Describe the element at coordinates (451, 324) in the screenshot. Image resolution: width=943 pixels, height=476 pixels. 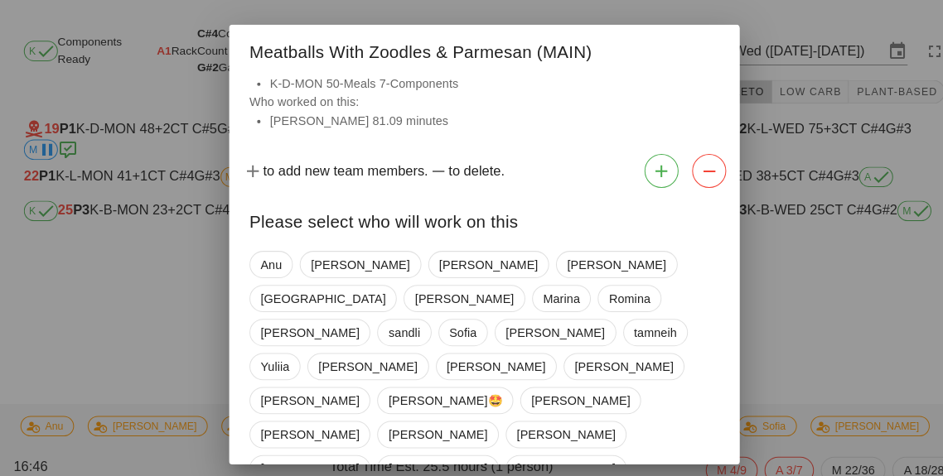
I see `span: Sofia` at that location.